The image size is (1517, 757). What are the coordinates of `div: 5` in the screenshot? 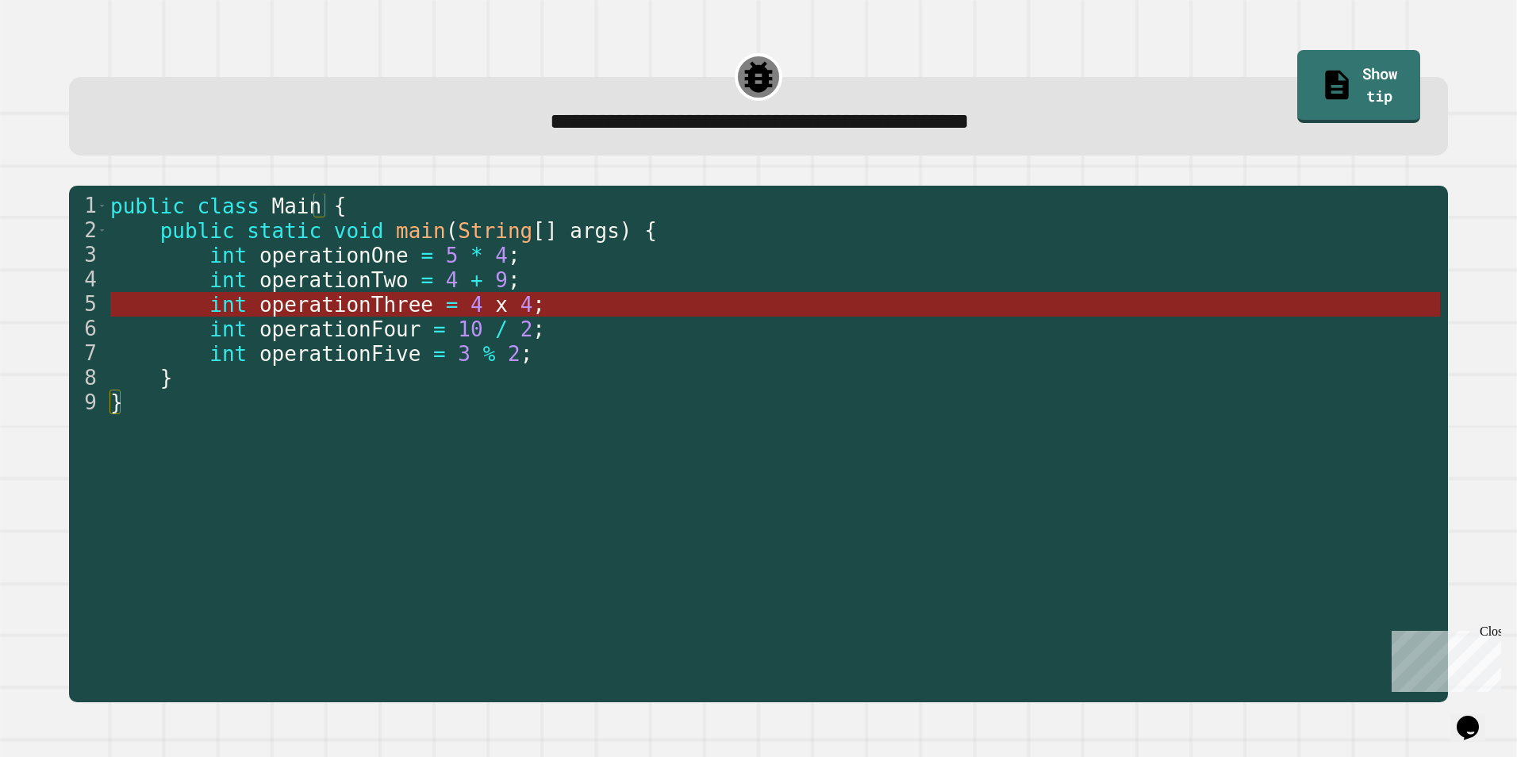 It's located at (88, 304).